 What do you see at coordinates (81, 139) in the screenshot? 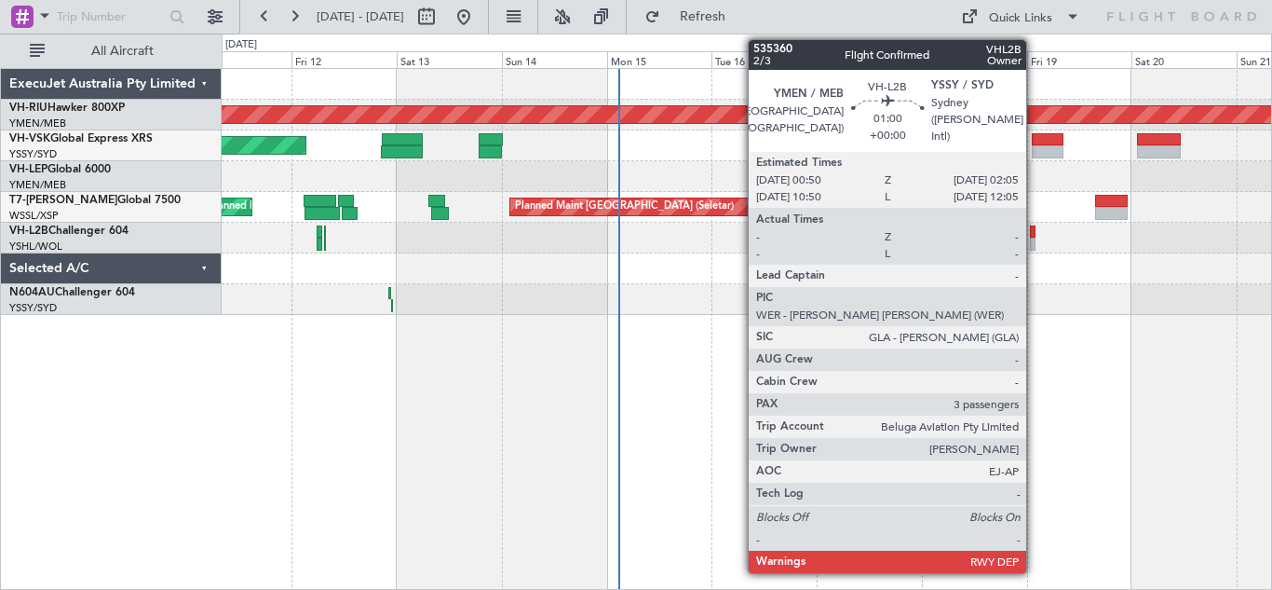
I see `a: VH-VSKGlobal Express XRS` at bounding box center [81, 139].